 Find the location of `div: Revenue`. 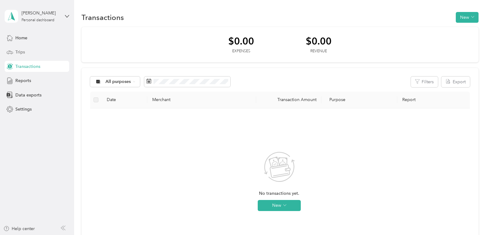

div: Revenue is located at coordinates (319, 51).